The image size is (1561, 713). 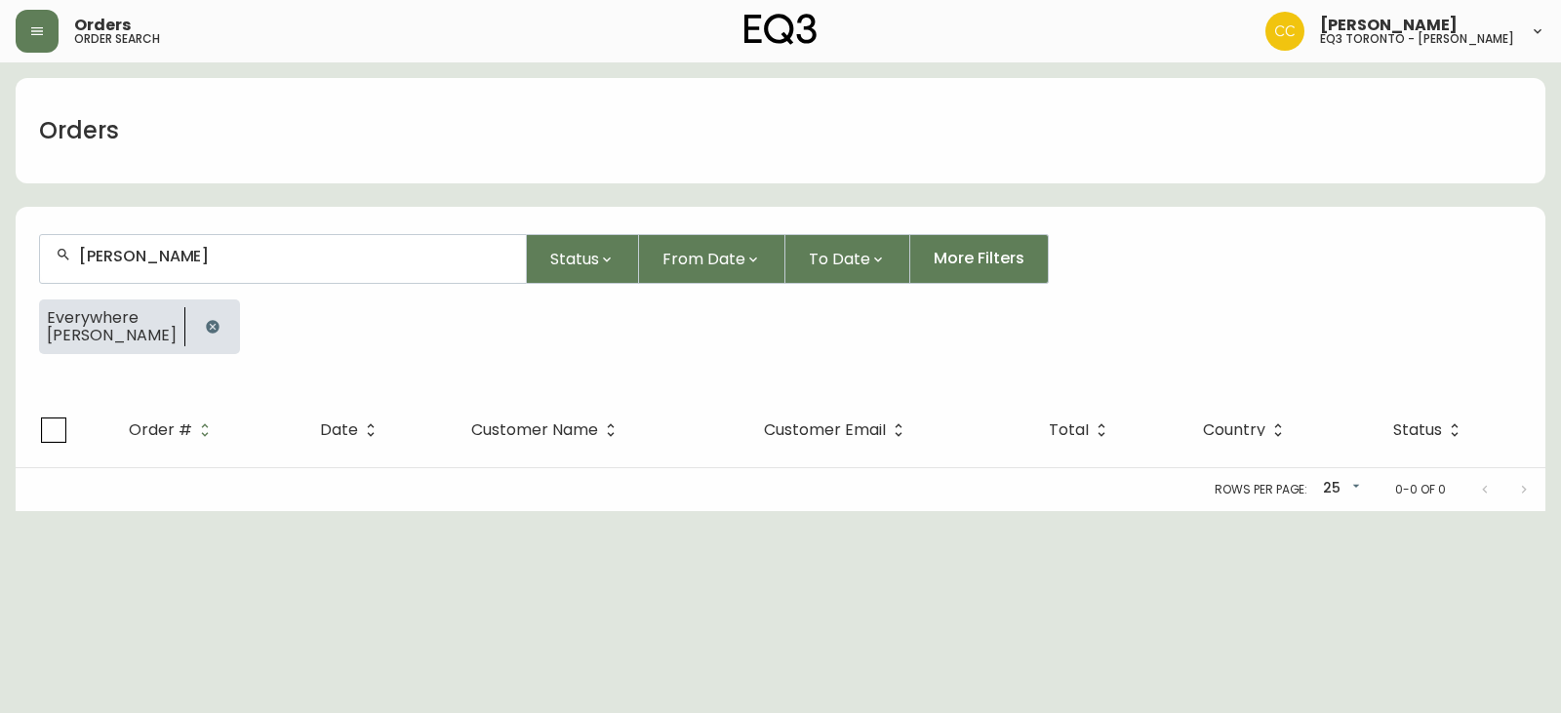 I want to click on span: More Filters, so click(x=979, y=259).